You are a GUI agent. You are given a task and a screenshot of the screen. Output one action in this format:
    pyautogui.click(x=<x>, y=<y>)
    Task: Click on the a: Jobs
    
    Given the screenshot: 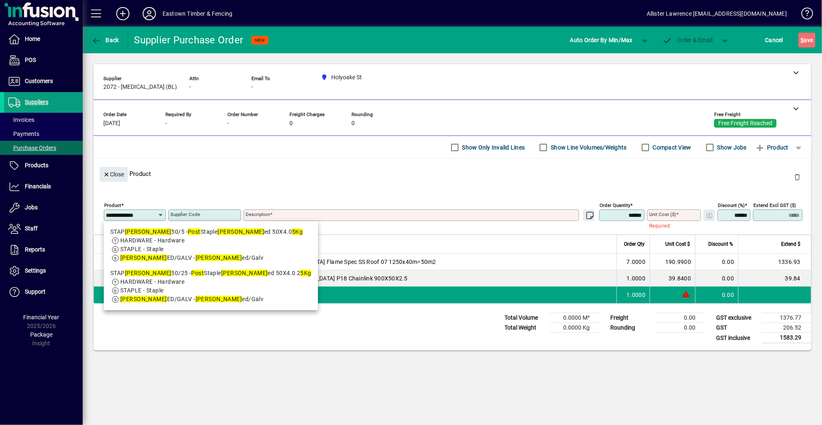 What is the action you would take?
    pyautogui.click(x=43, y=208)
    